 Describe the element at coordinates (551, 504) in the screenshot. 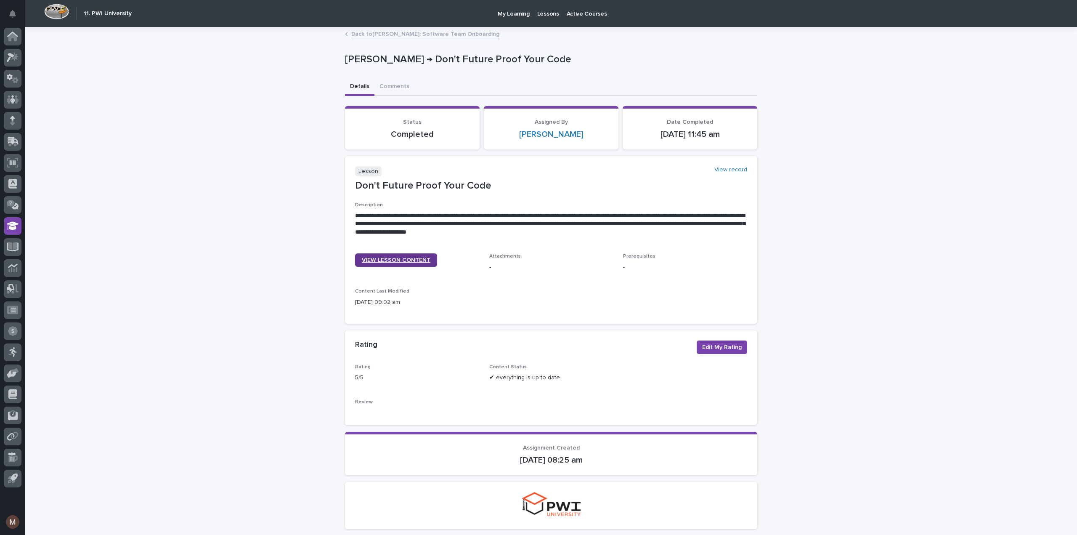

I see `img: pwi-university-small.png` at that location.